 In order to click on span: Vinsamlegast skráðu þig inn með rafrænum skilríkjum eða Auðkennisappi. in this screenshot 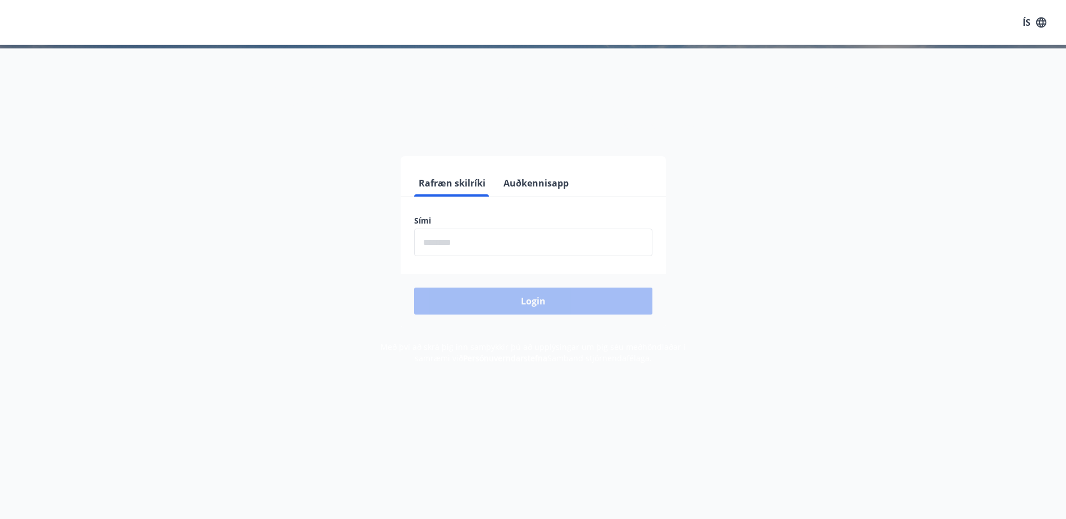, I will do `click(533, 126)`.